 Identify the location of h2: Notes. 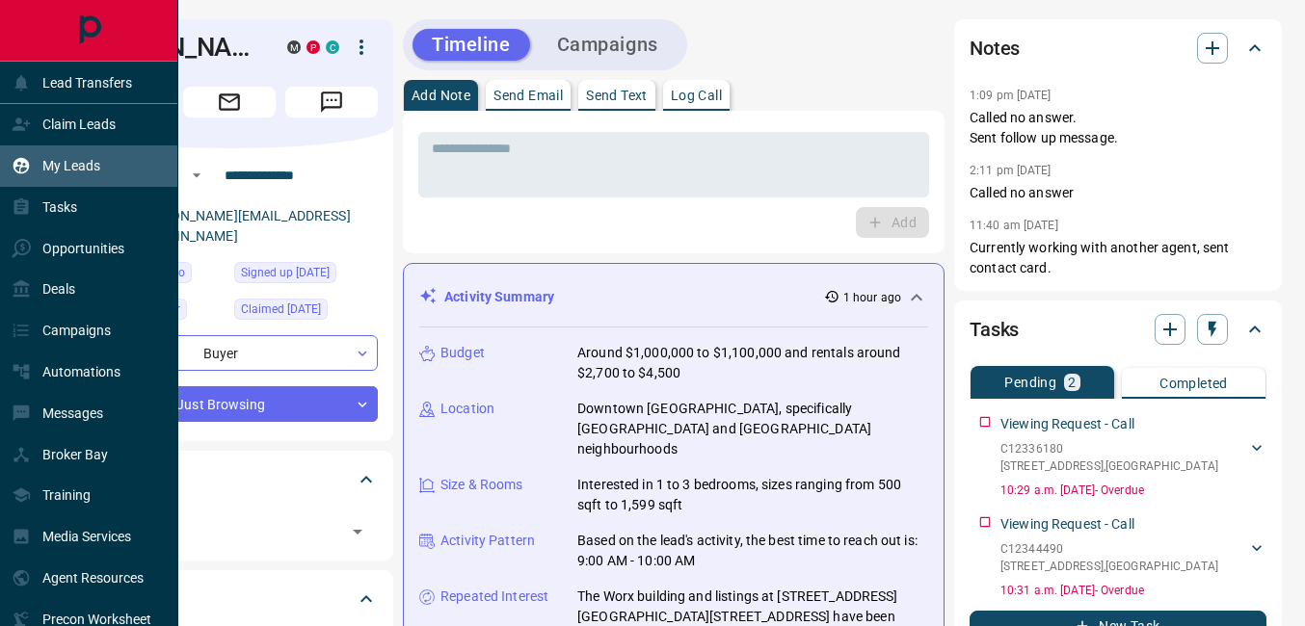
(995, 48).